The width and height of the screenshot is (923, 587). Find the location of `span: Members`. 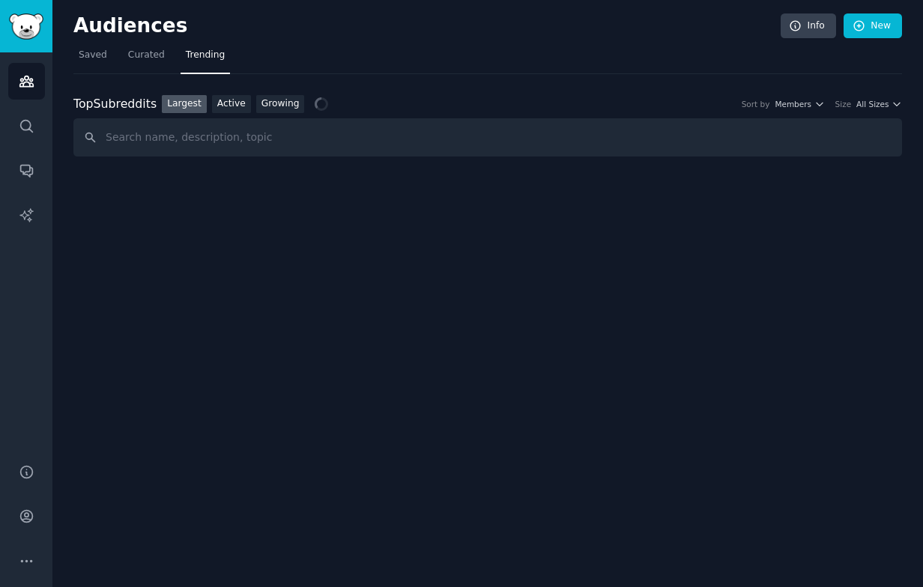

span: Members is located at coordinates (793, 104).